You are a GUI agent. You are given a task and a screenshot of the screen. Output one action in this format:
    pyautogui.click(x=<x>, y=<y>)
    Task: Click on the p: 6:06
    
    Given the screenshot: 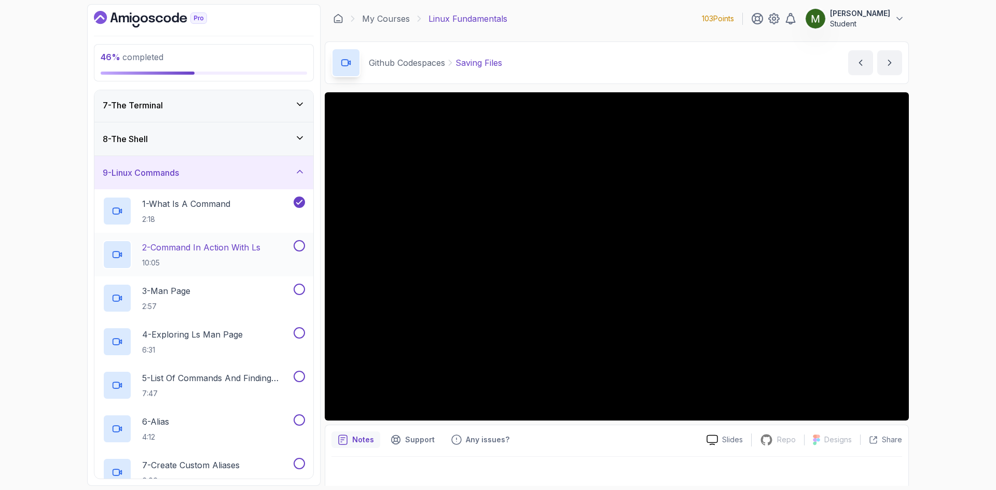 What is the action you would take?
    pyautogui.click(x=191, y=481)
    